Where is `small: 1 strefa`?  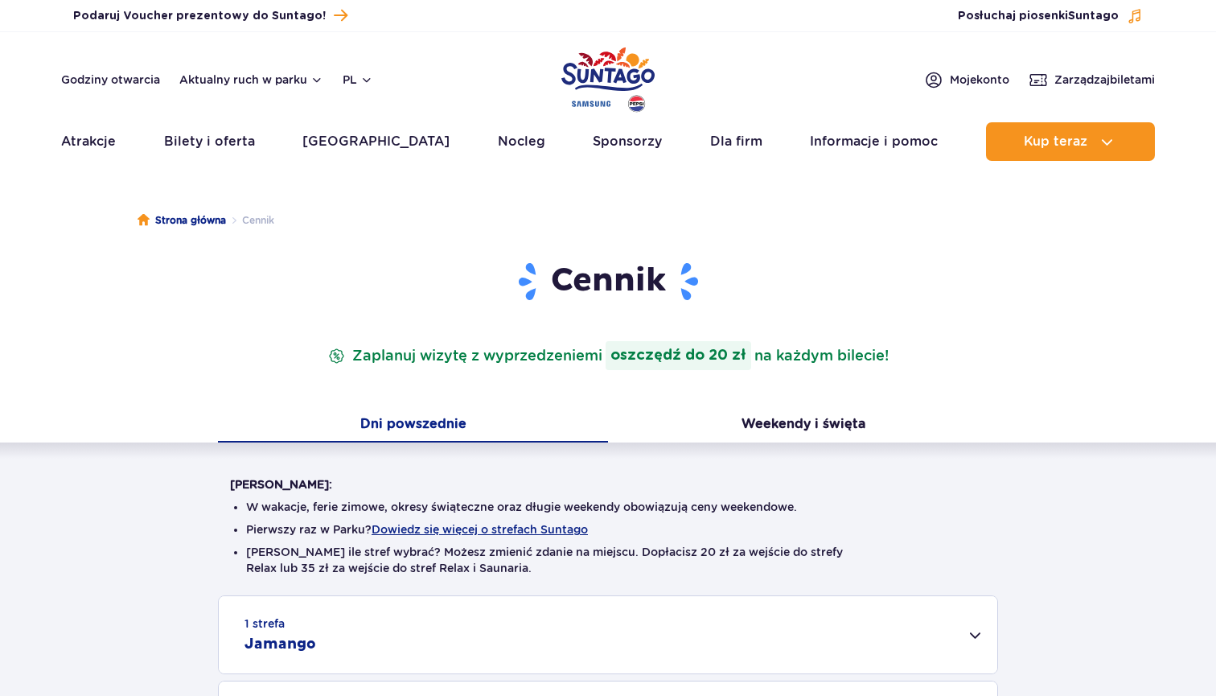 small: 1 strefa is located at coordinates (265, 623).